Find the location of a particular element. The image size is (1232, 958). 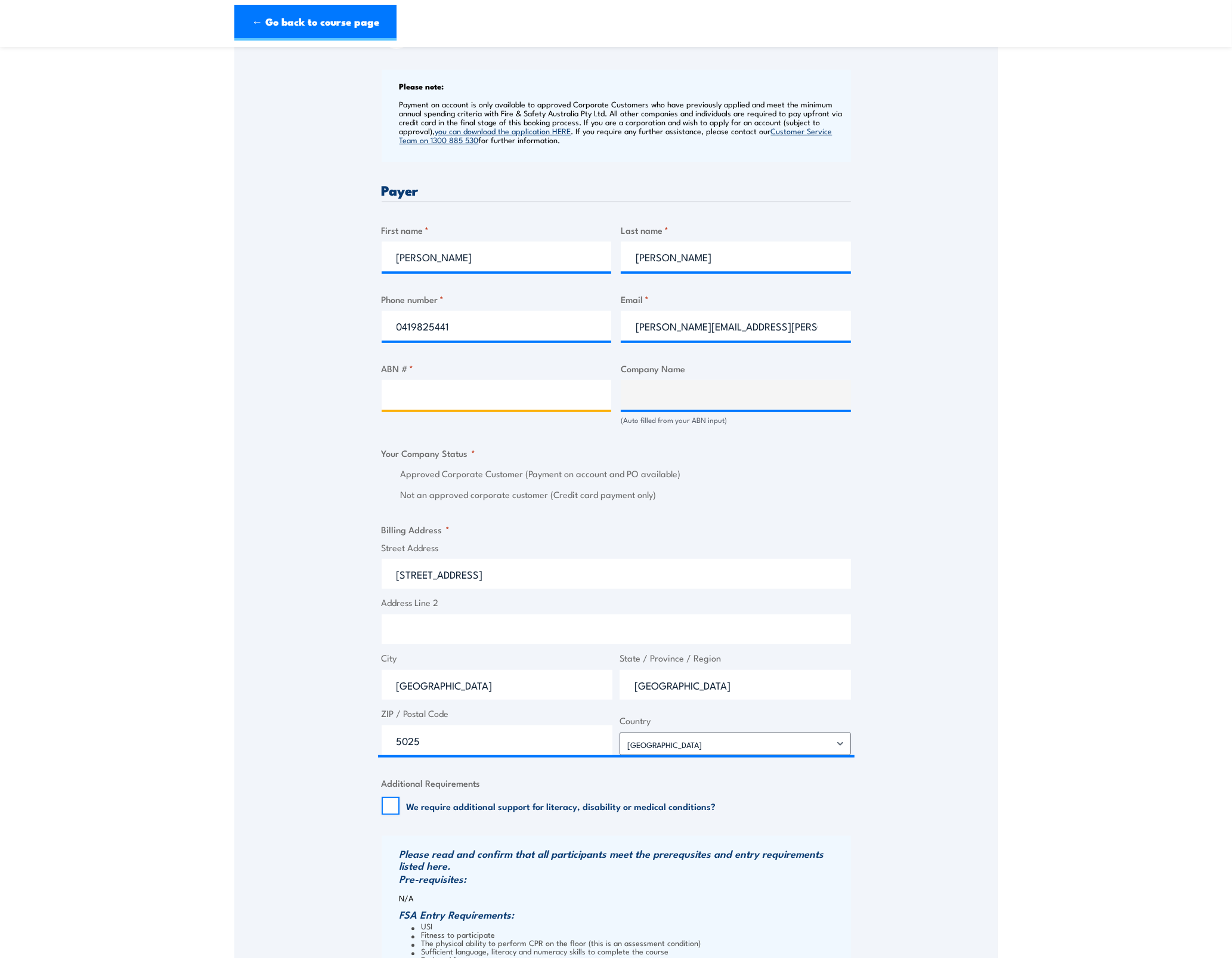

a: ← Go back to course page is located at coordinates (315, 23).